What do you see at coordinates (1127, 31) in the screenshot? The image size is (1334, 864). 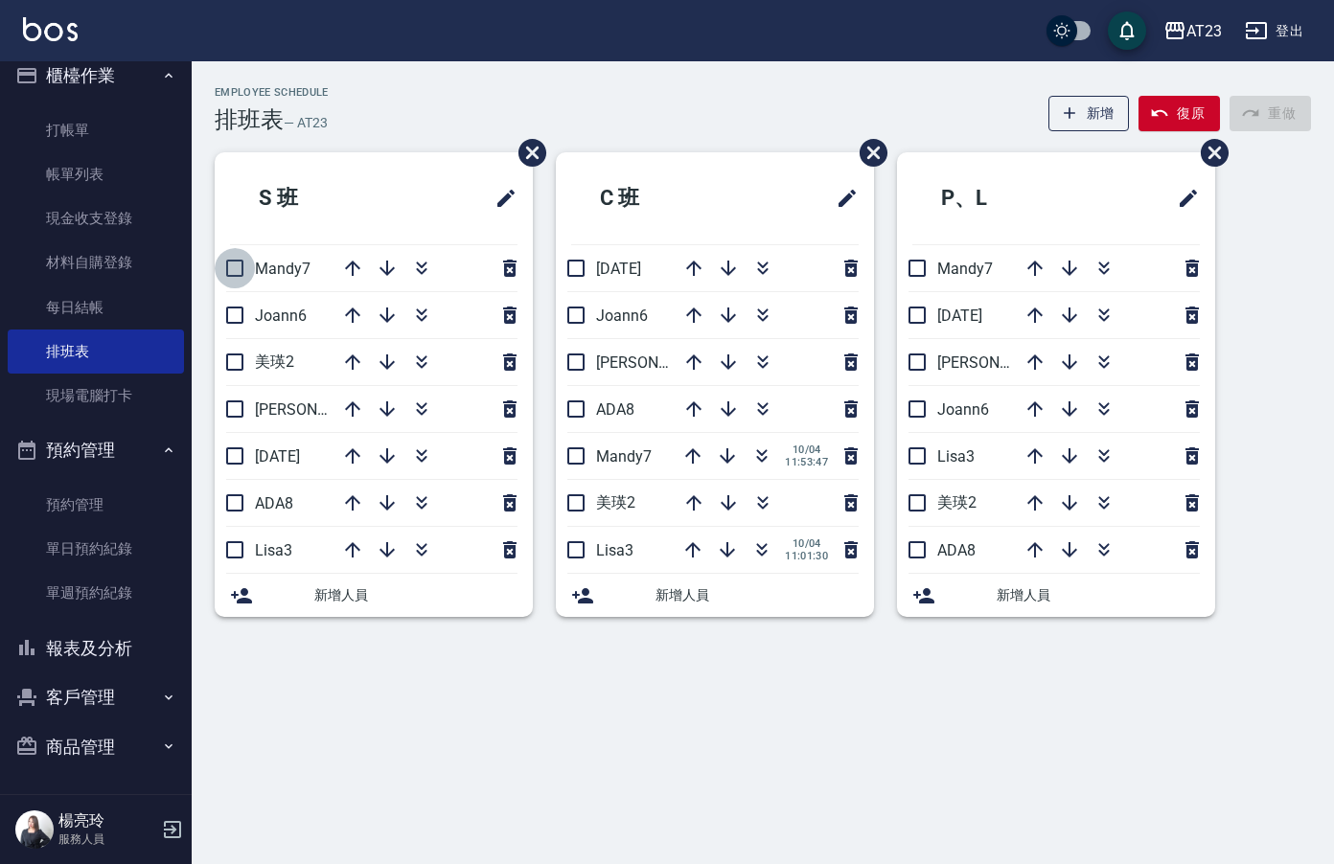 I see `button: save` at bounding box center [1127, 31].